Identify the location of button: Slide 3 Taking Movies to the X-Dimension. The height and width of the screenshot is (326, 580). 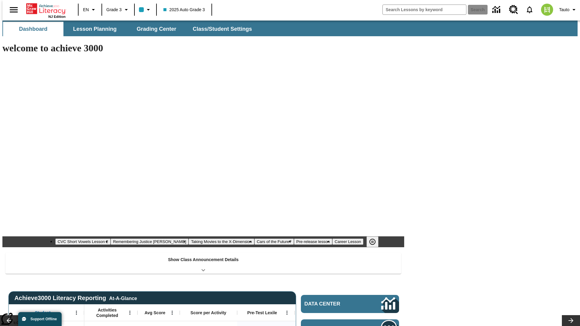
(222, 242).